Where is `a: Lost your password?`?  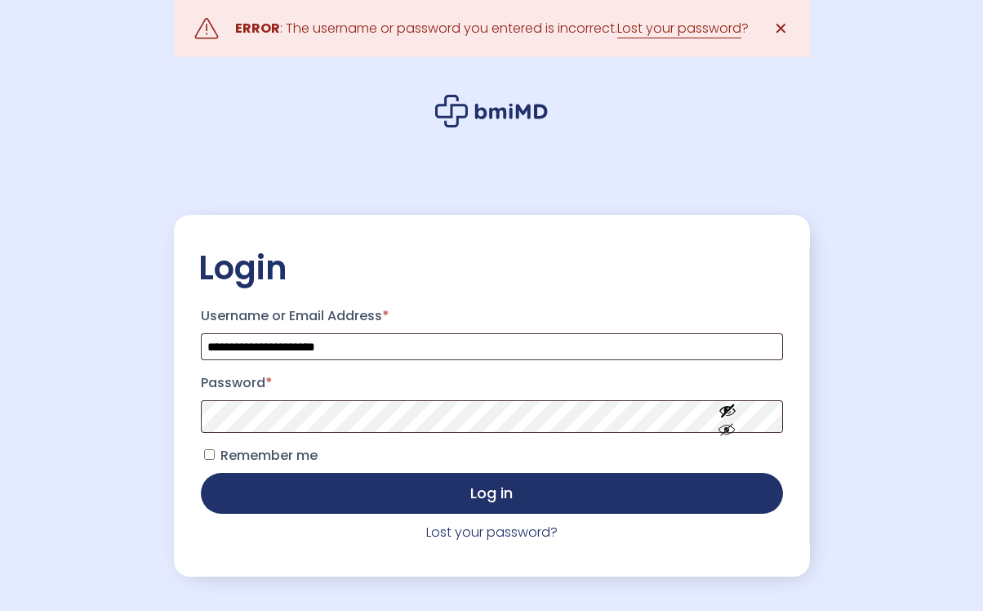 a: Lost your password? is located at coordinates (491, 531).